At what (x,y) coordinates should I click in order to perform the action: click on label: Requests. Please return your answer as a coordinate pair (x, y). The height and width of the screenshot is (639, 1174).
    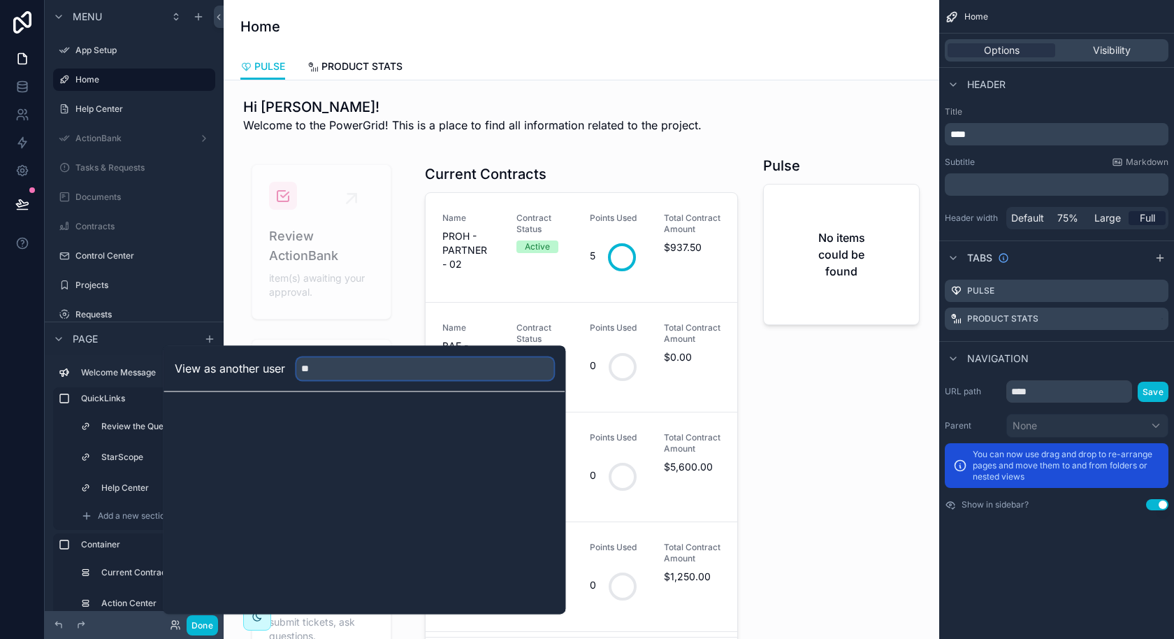
    Looking at the image, I should click on (144, 315).